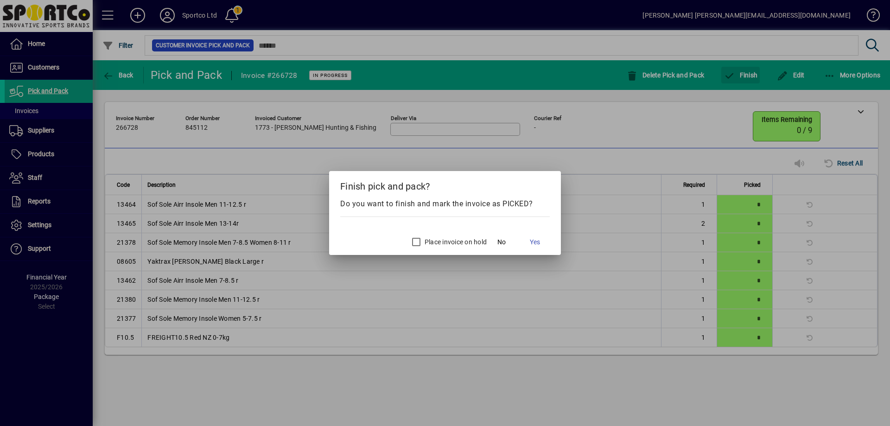  What do you see at coordinates (535, 242) in the screenshot?
I see `button: Yes` at bounding box center [535, 242].